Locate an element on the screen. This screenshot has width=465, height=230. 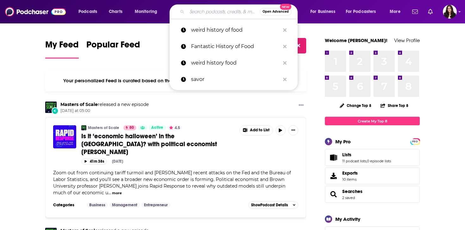
span: 10 items is located at coordinates (350, 180).